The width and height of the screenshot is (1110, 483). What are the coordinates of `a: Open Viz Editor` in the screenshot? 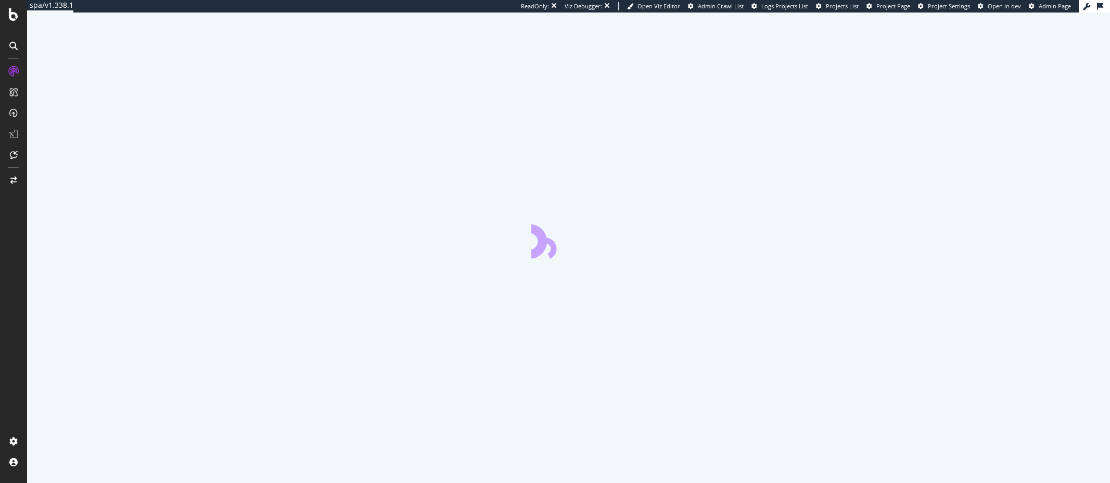 It's located at (654, 6).